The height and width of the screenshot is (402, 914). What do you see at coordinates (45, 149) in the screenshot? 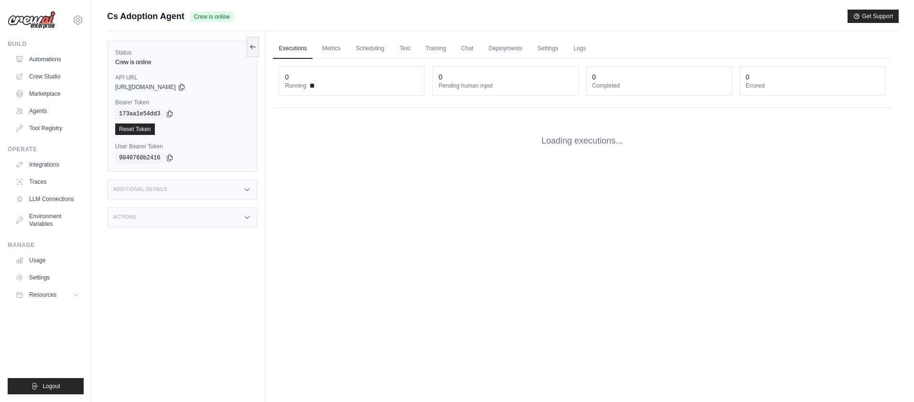
I see `div: Operate` at bounding box center [45, 149].